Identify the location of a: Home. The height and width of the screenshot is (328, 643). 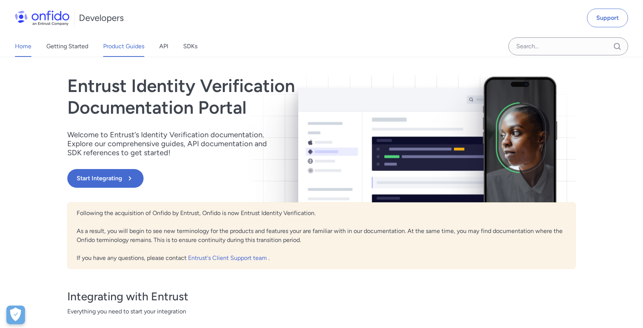
(23, 46).